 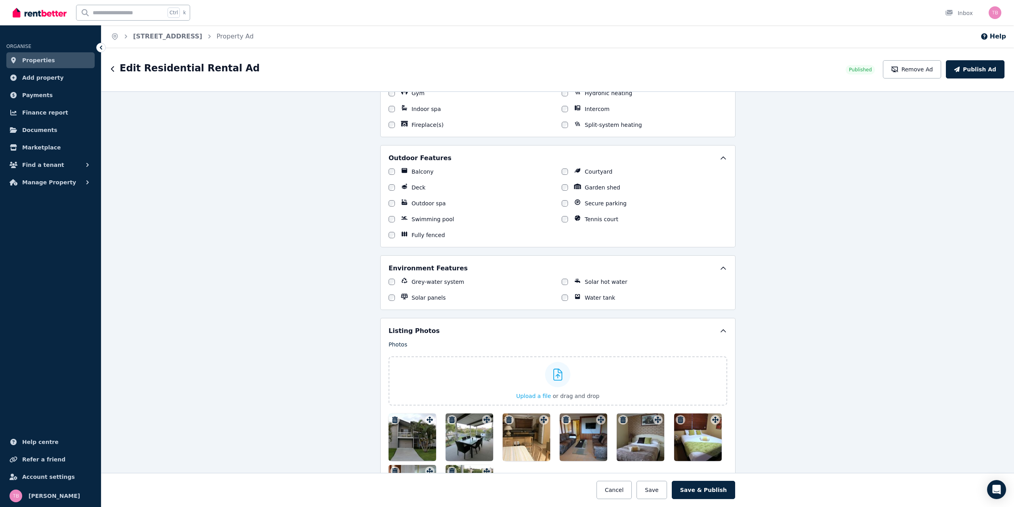 I want to click on span: Upload a file, so click(x=534, y=396).